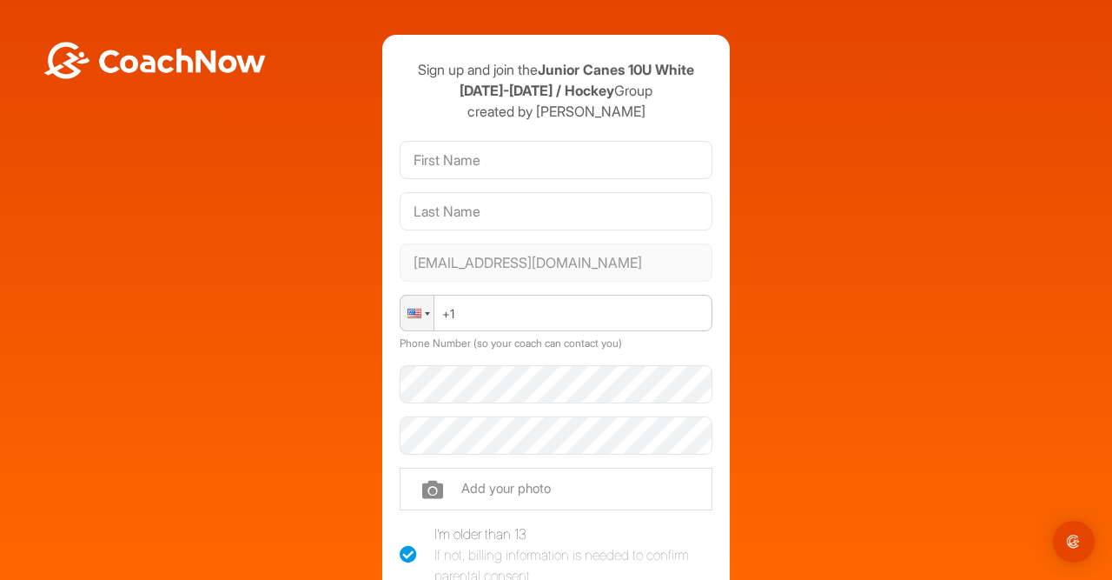  I want to click on div: United States: + 1, so click(417, 313).